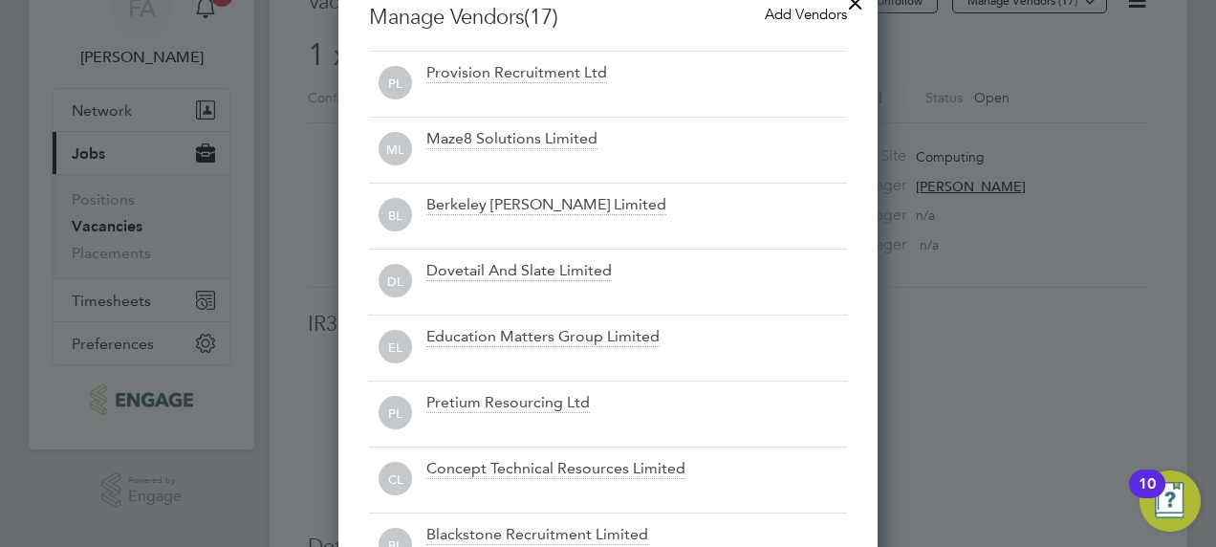  Describe the element at coordinates (608, 17) in the screenshot. I see `h3: Manage Vendors` at that location.